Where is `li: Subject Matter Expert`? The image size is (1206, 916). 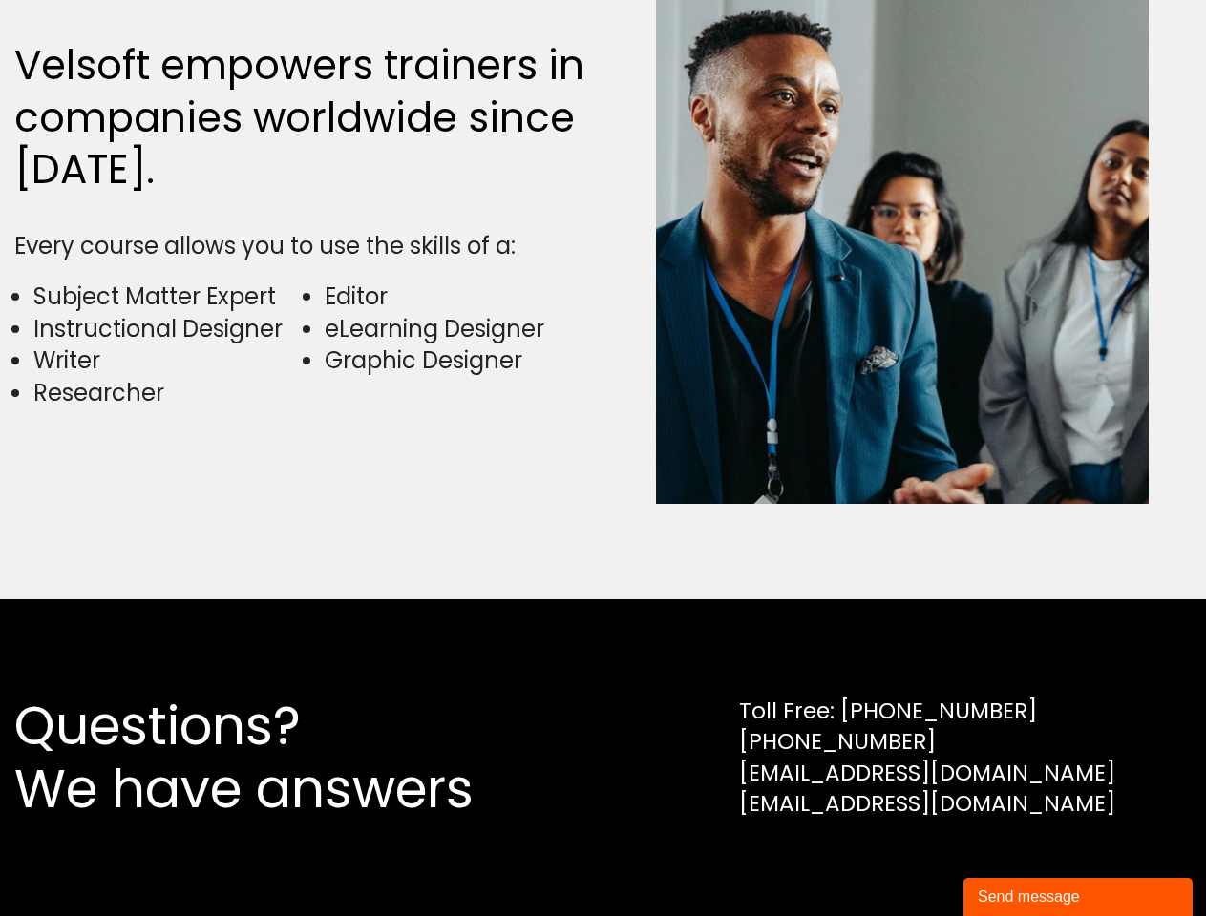
li: Subject Matter Expert is located at coordinates (167, 297).